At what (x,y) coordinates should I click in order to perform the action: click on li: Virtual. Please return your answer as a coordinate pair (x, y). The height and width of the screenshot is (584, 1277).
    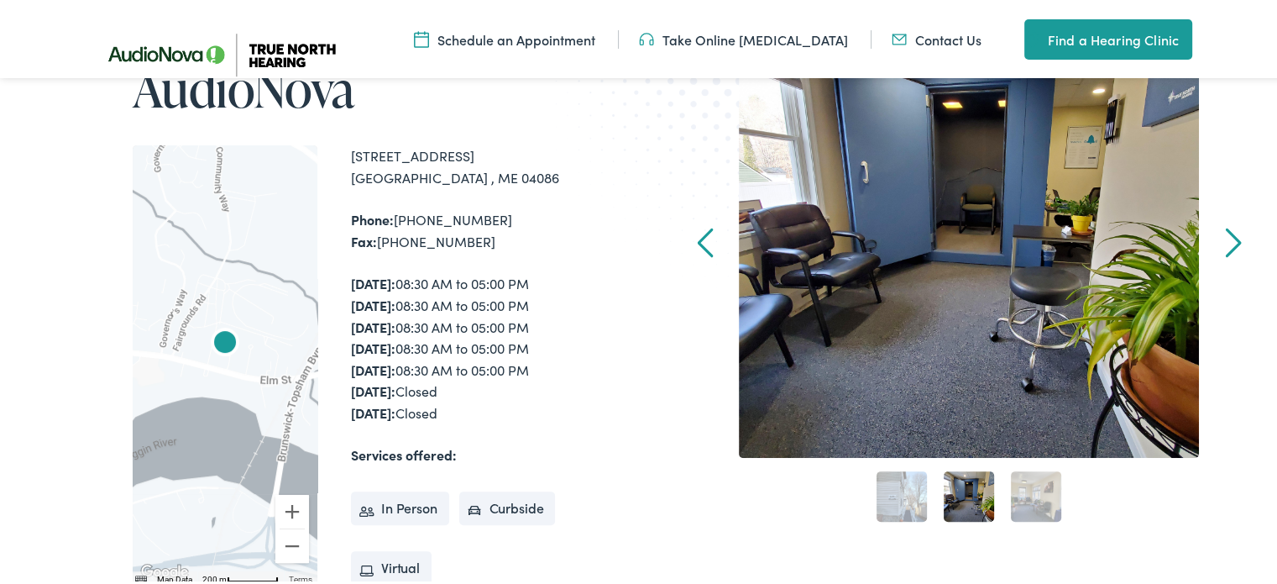
    Looking at the image, I should click on (391, 565).